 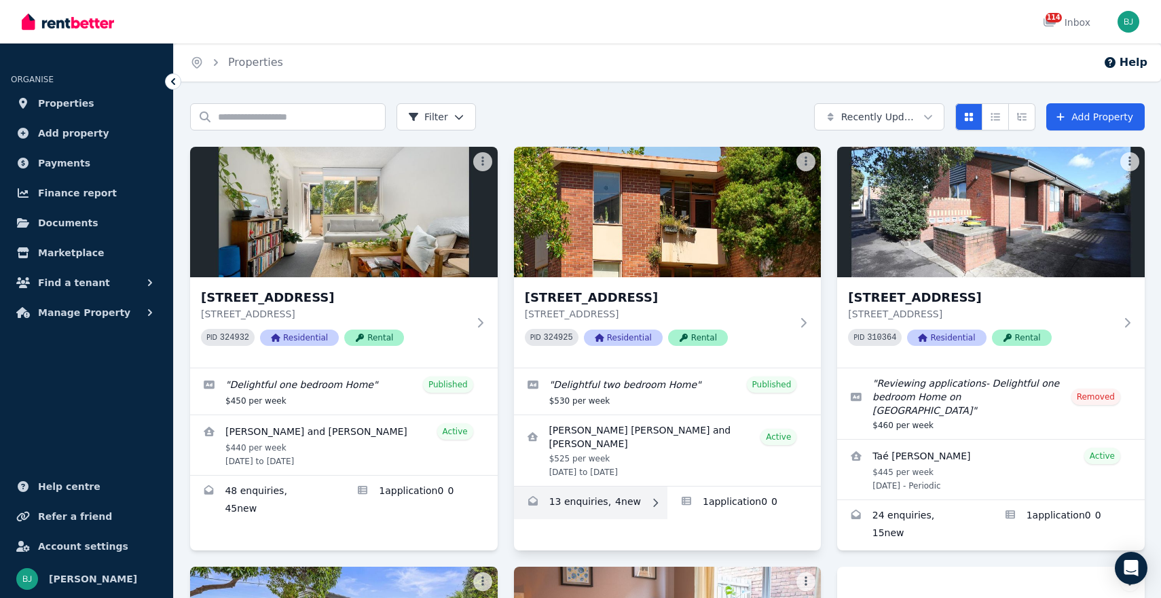 What do you see at coordinates (996, 117) in the screenshot?
I see `button: Compact list view` at bounding box center [996, 117].